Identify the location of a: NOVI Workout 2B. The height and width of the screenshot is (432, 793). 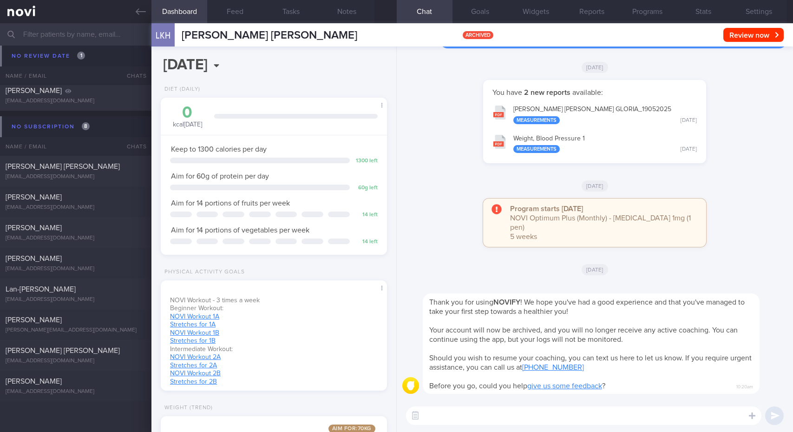
(195, 373).